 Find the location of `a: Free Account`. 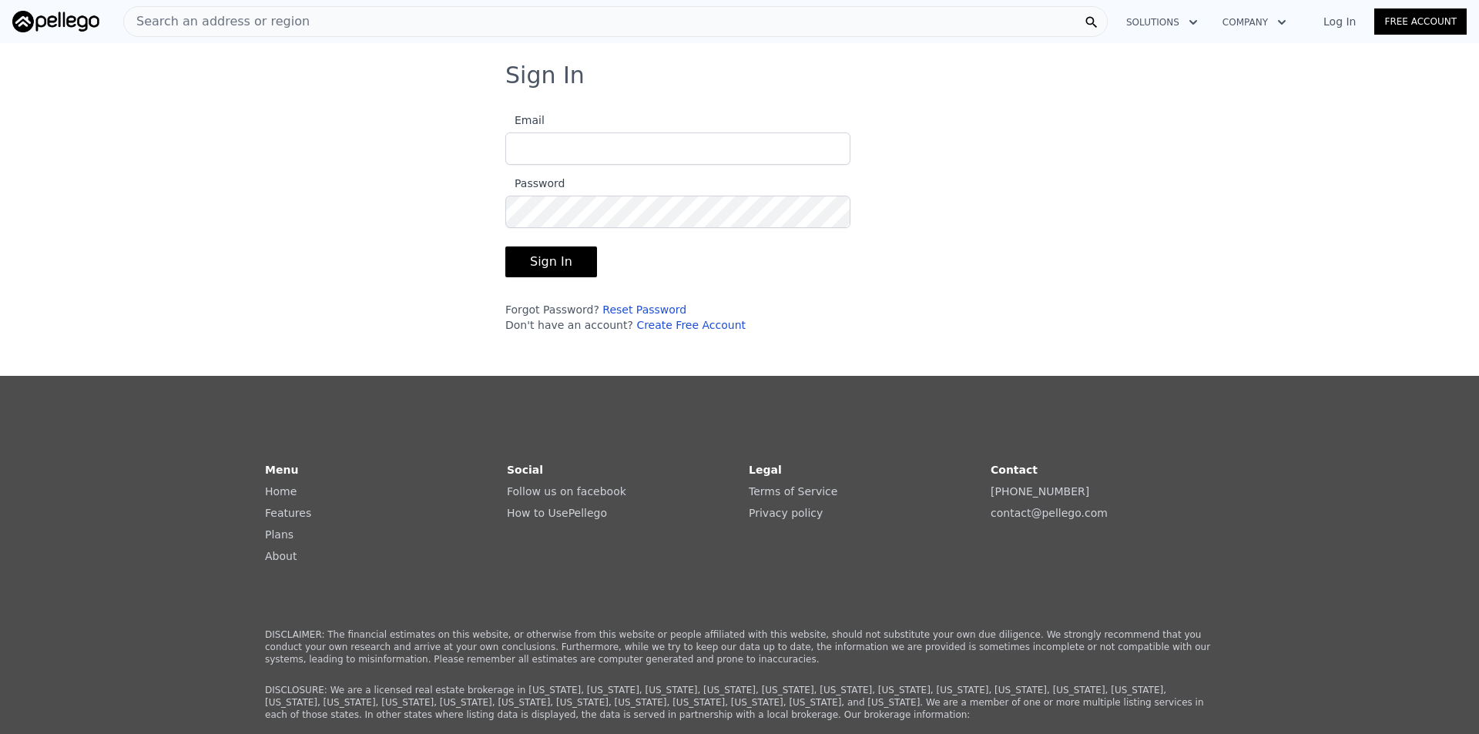

a: Free Account is located at coordinates (1420, 22).